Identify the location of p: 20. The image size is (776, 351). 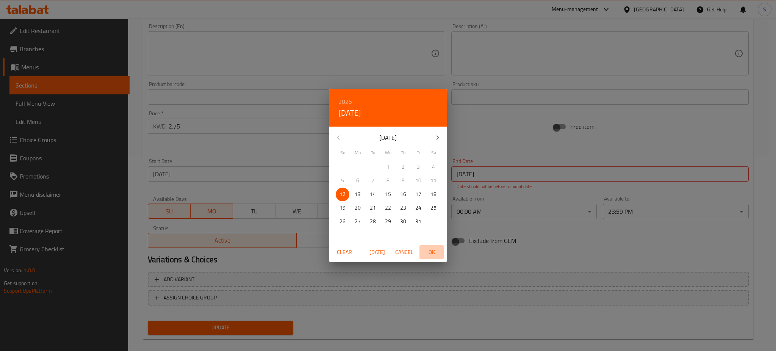
(358, 208).